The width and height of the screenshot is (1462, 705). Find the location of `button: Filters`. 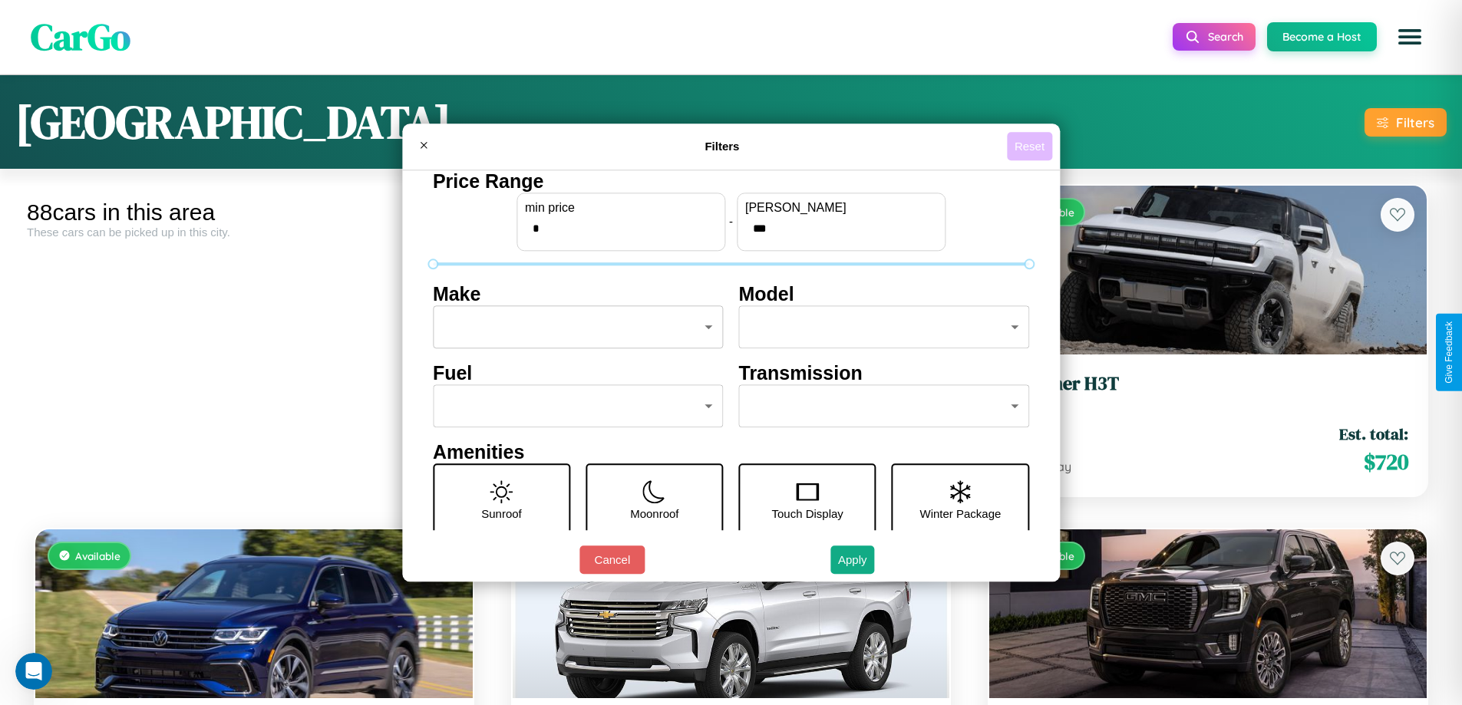

button: Filters is located at coordinates (1405, 122).